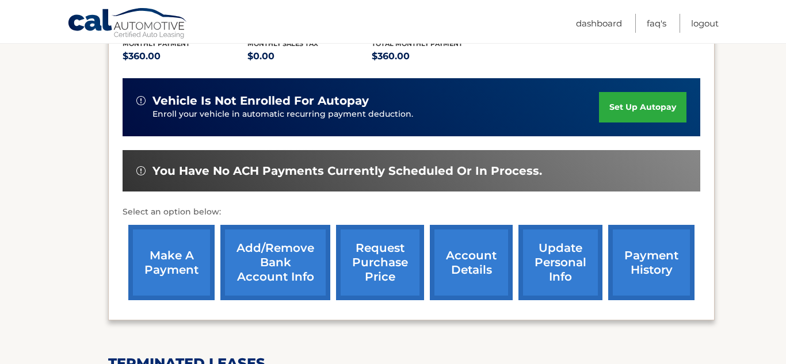 Image resolution: width=786 pixels, height=364 pixels. I want to click on span: Monthly Payment, so click(156, 44).